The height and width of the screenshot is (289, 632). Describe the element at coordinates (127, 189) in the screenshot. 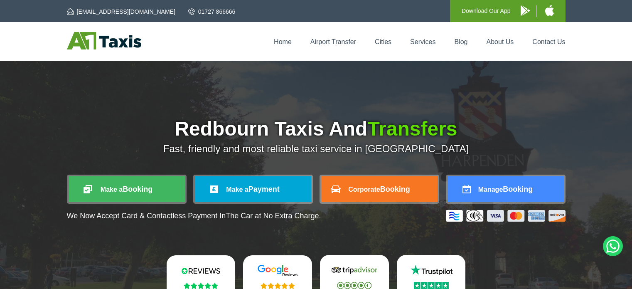

I see `a: Make aBooking` at that location.